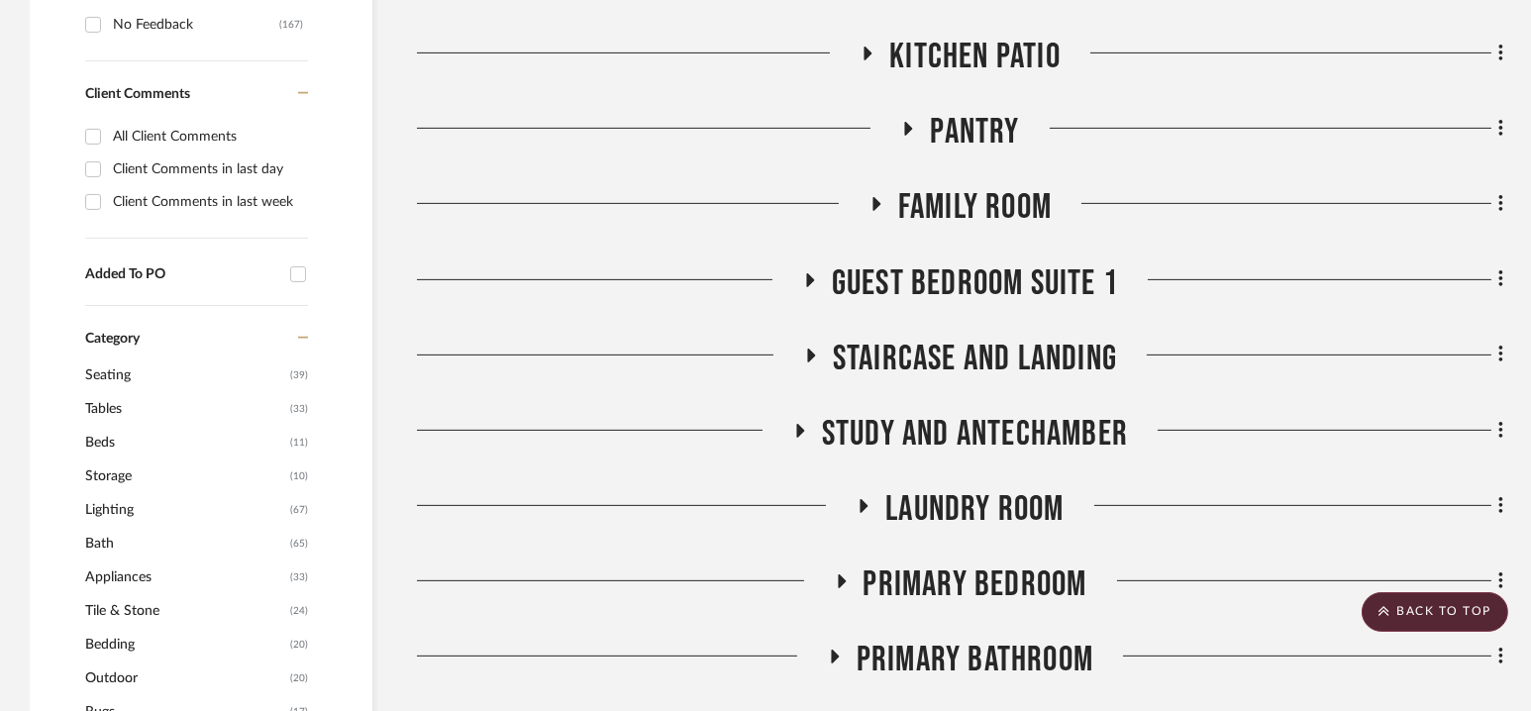  I want to click on span: Family Room, so click(975, 207).